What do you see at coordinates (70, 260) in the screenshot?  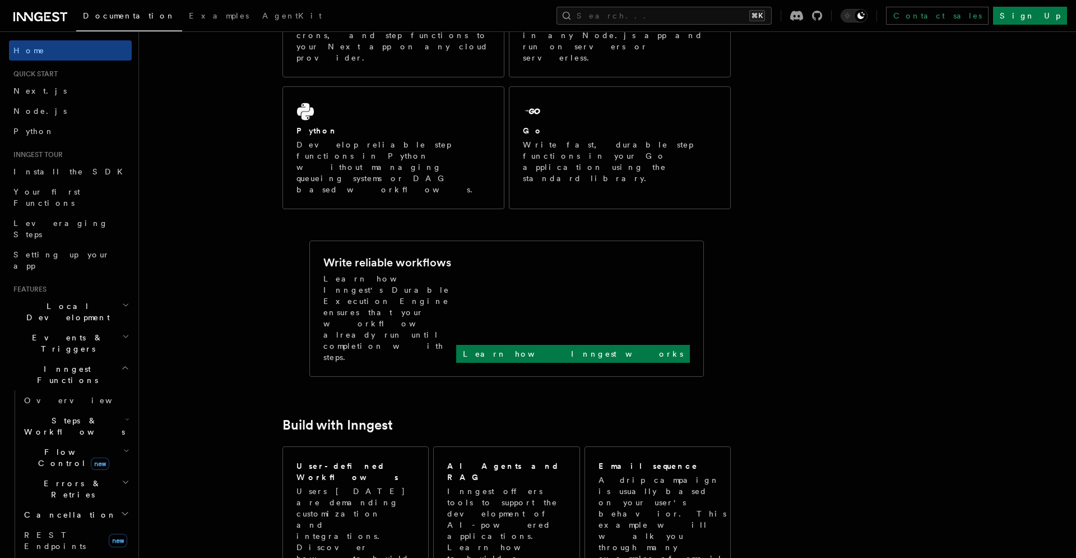 I see `a: Setting up your app` at bounding box center [70, 260].